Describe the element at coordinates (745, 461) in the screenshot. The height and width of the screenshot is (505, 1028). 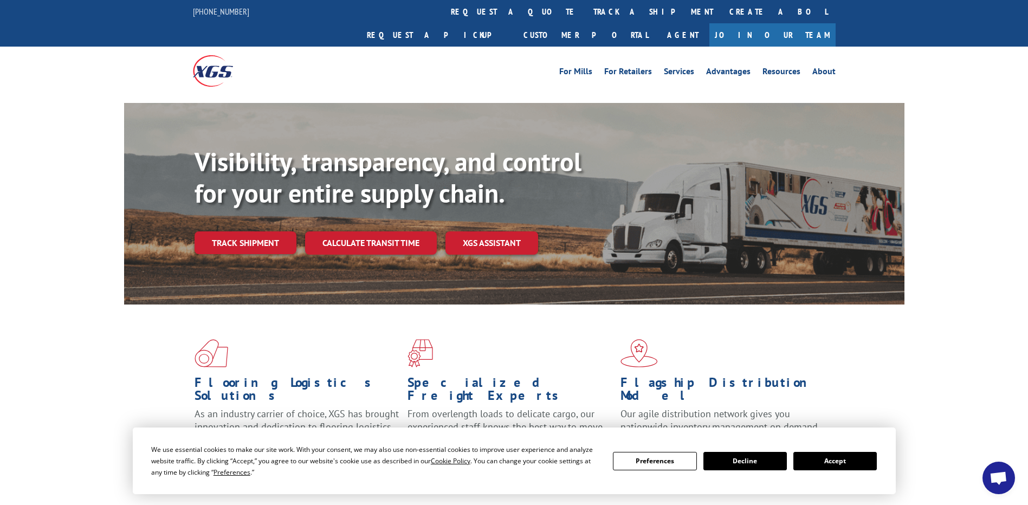
I see `button: Decline` at that location.